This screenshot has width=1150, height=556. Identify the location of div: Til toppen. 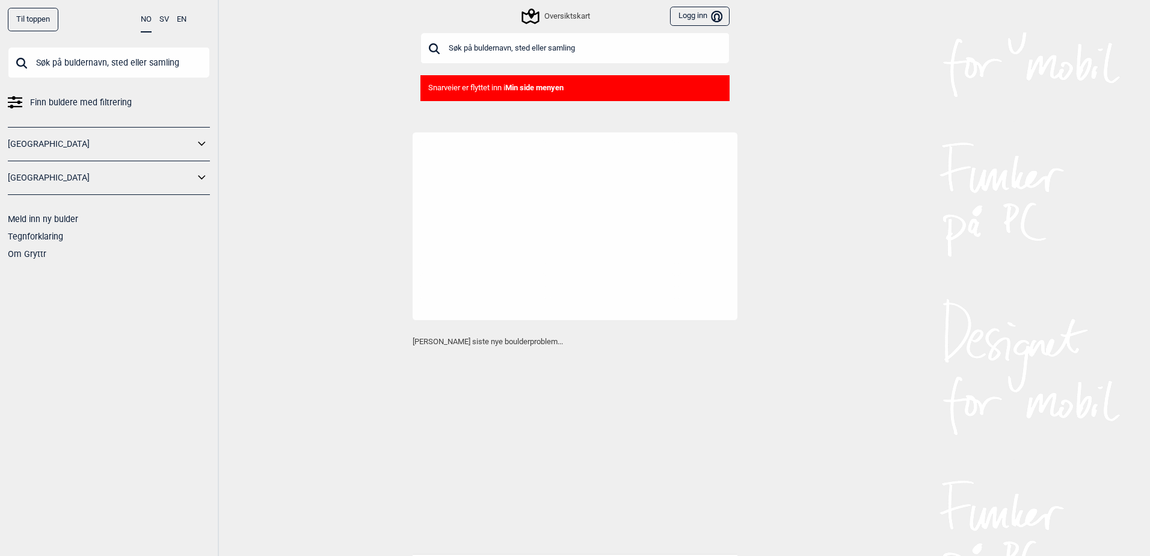
(33, 19).